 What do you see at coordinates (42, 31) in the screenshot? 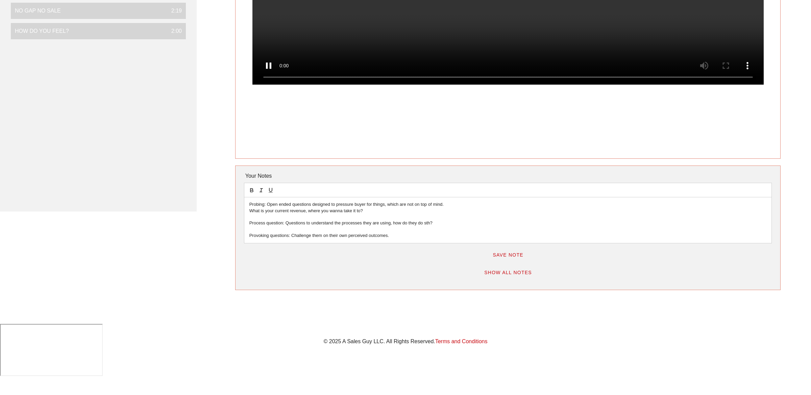
I see `div: How Do You Feel?` at bounding box center [42, 31].